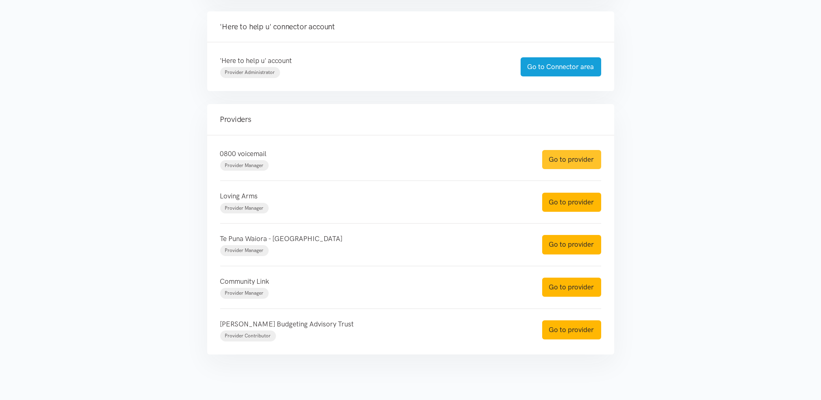 Image resolution: width=821 pixels, height=400 pixels. Describe the element at coordinates (410, 120) in the screenshot. I see `h4: Providers` at that location.